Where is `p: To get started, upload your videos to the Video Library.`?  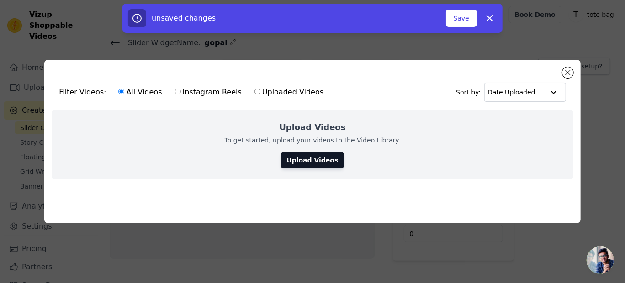
p: To get started, upload your videos to the Video Library. is located at coordinates (312, 140).